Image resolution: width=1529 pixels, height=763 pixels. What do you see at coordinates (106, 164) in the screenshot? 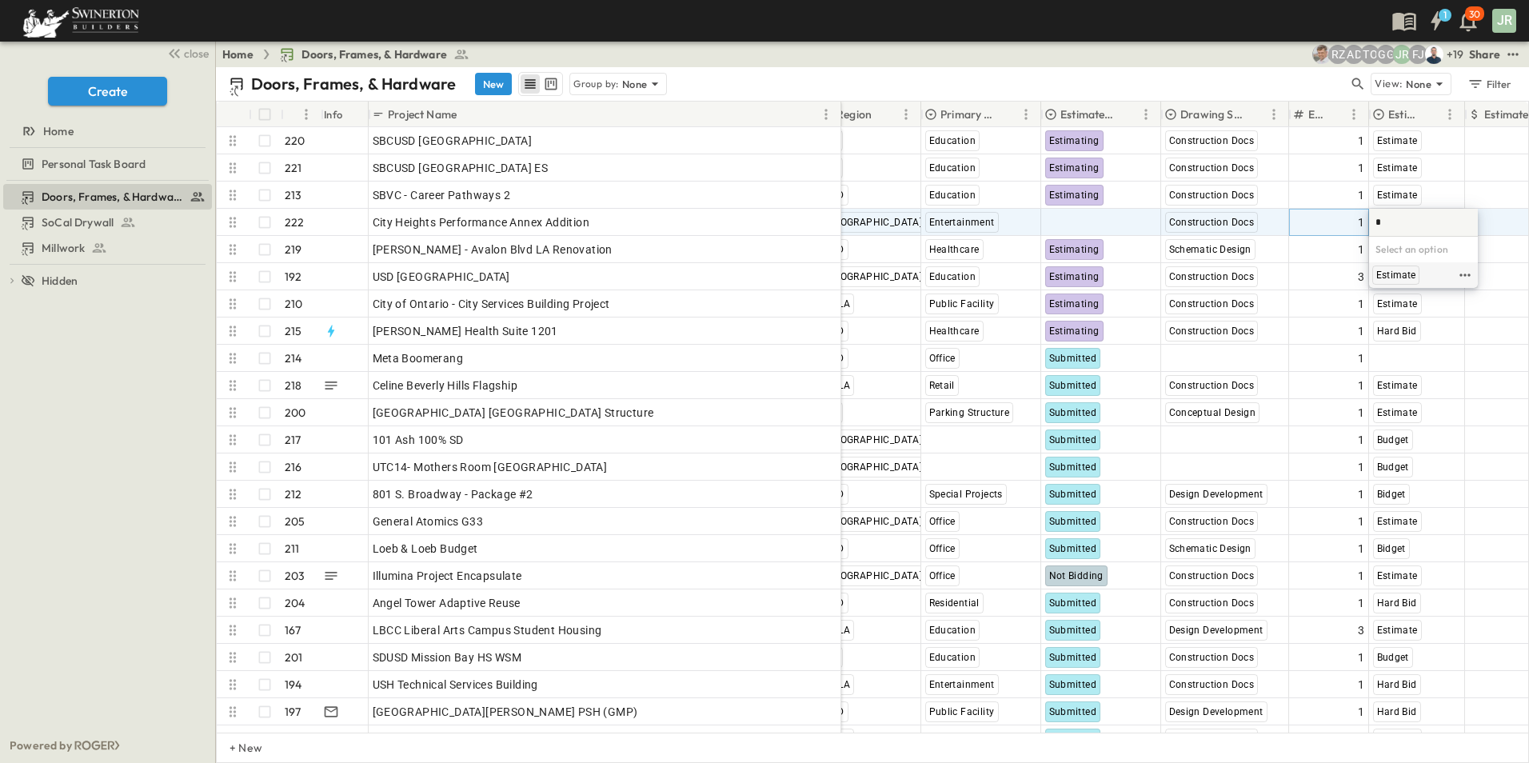
I see `a: Personal Task Board` at bounding box center [106, 164].